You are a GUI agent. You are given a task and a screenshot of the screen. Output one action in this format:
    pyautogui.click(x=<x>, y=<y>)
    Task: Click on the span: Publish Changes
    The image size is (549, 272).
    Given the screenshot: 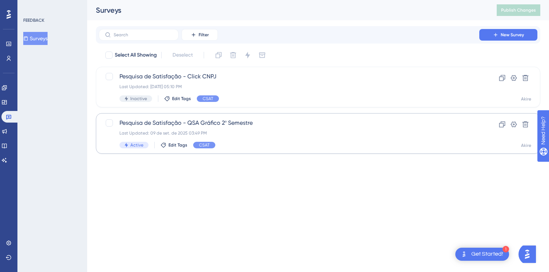 What is the action you would take?
    pyautogui.click(x=518, y=10)
    